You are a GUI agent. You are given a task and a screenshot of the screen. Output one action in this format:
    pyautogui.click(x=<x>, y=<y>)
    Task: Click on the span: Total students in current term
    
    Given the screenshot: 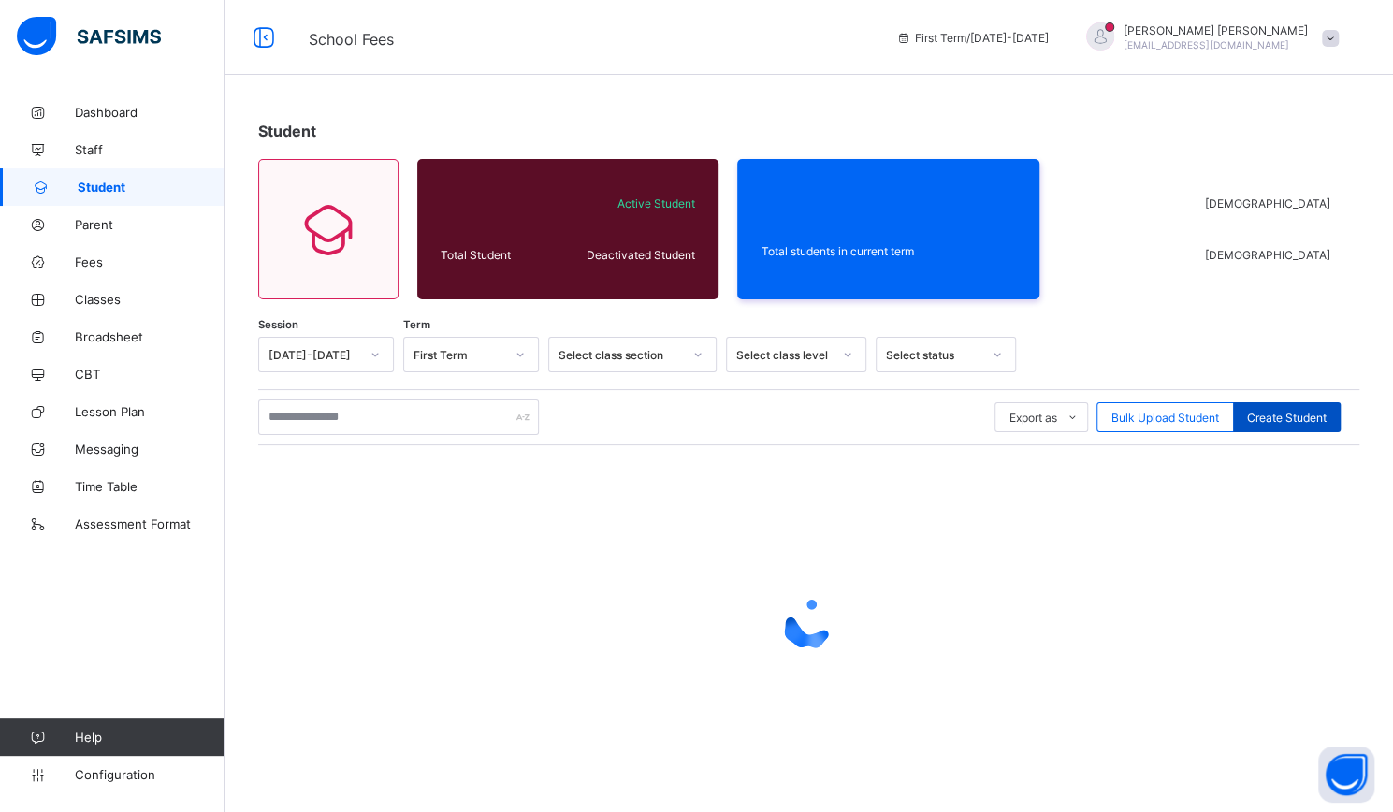 What is the action you would take?
    pyautogui.click(x=888, y=251)
    